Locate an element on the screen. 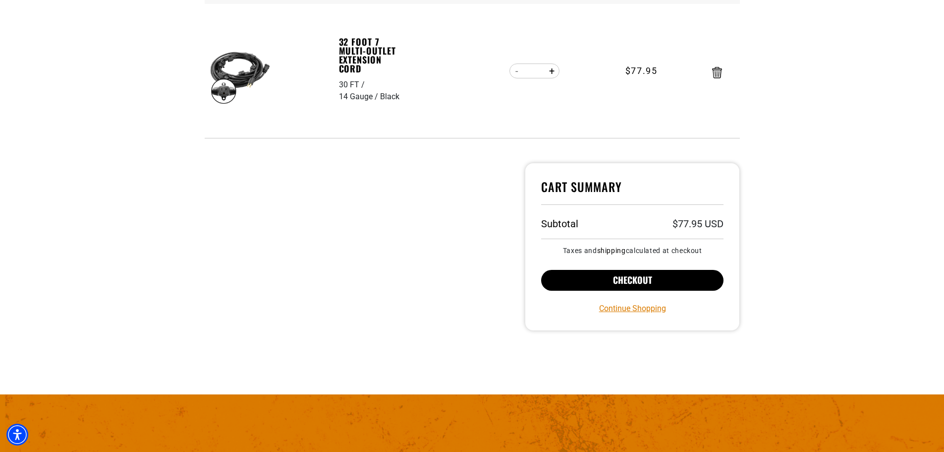 This screenshot has width=944, height=452. a: Remove 32 Foot 7 Multi-Outlet Extension Cord - 30 FT / 14 Gauge / Black is located at coordinates (717, 72).